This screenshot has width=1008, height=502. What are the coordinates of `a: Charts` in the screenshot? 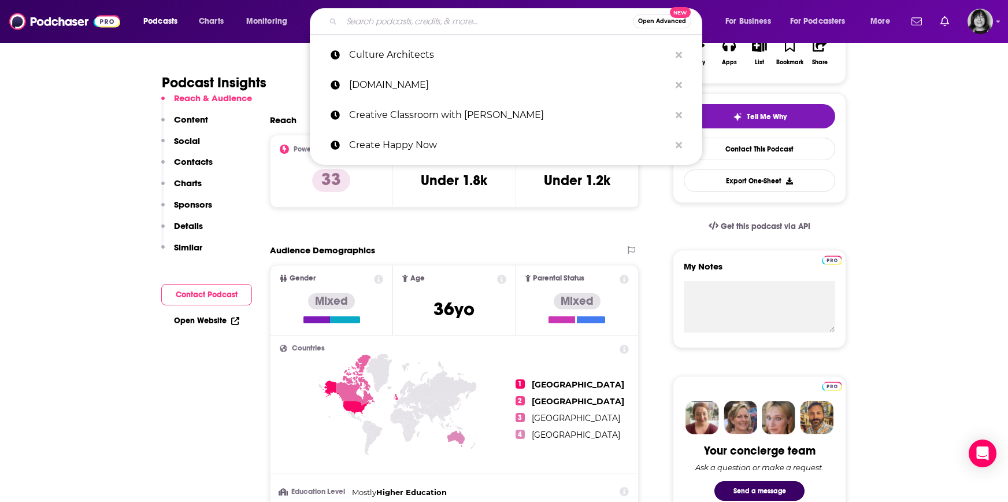 It's located at (211, 21).